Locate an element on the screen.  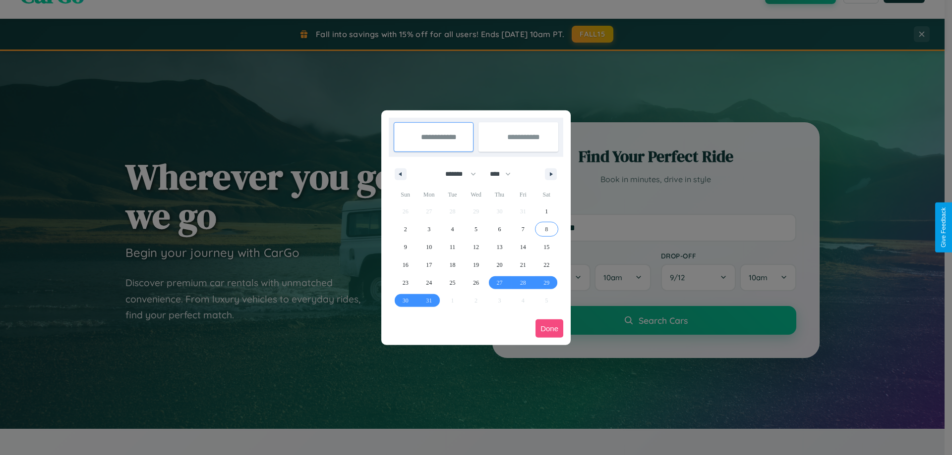
button: 2 is located at coordinates (405, 229).